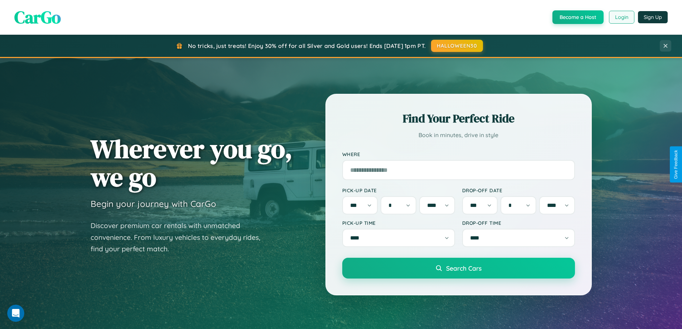 Image resolution: width=682 pixels, height=329 pixels. What do you see at coordinates (463, 268) in the screenshot?
I see `span: Search Cars` at bounding box center [463, 268].